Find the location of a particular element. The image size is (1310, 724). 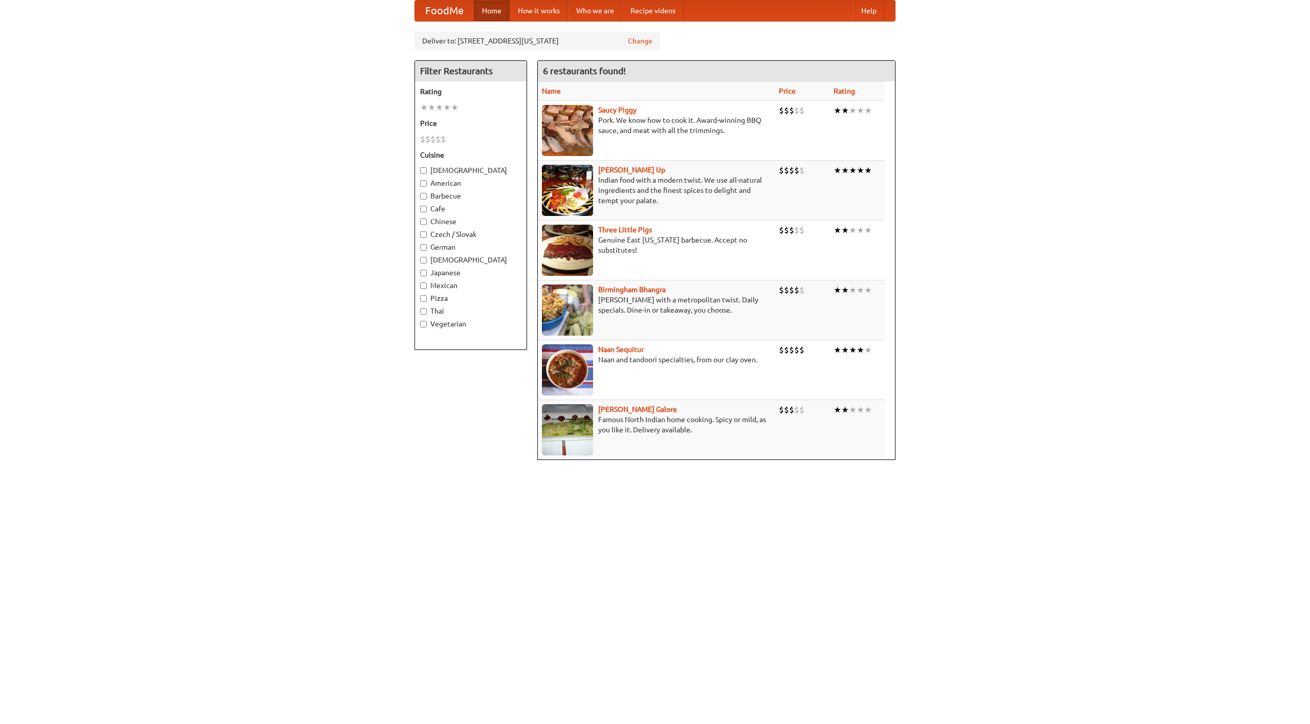

img: curryup.jpg is located at coordinates (567, 190).